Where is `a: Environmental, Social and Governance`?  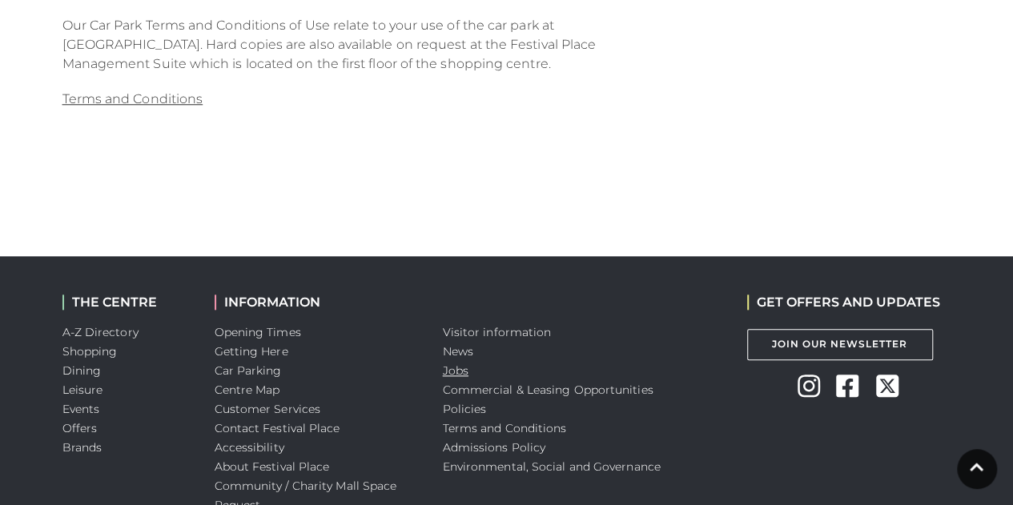
a: Environmental, Social and Governance is located at coordinates (552, 467).